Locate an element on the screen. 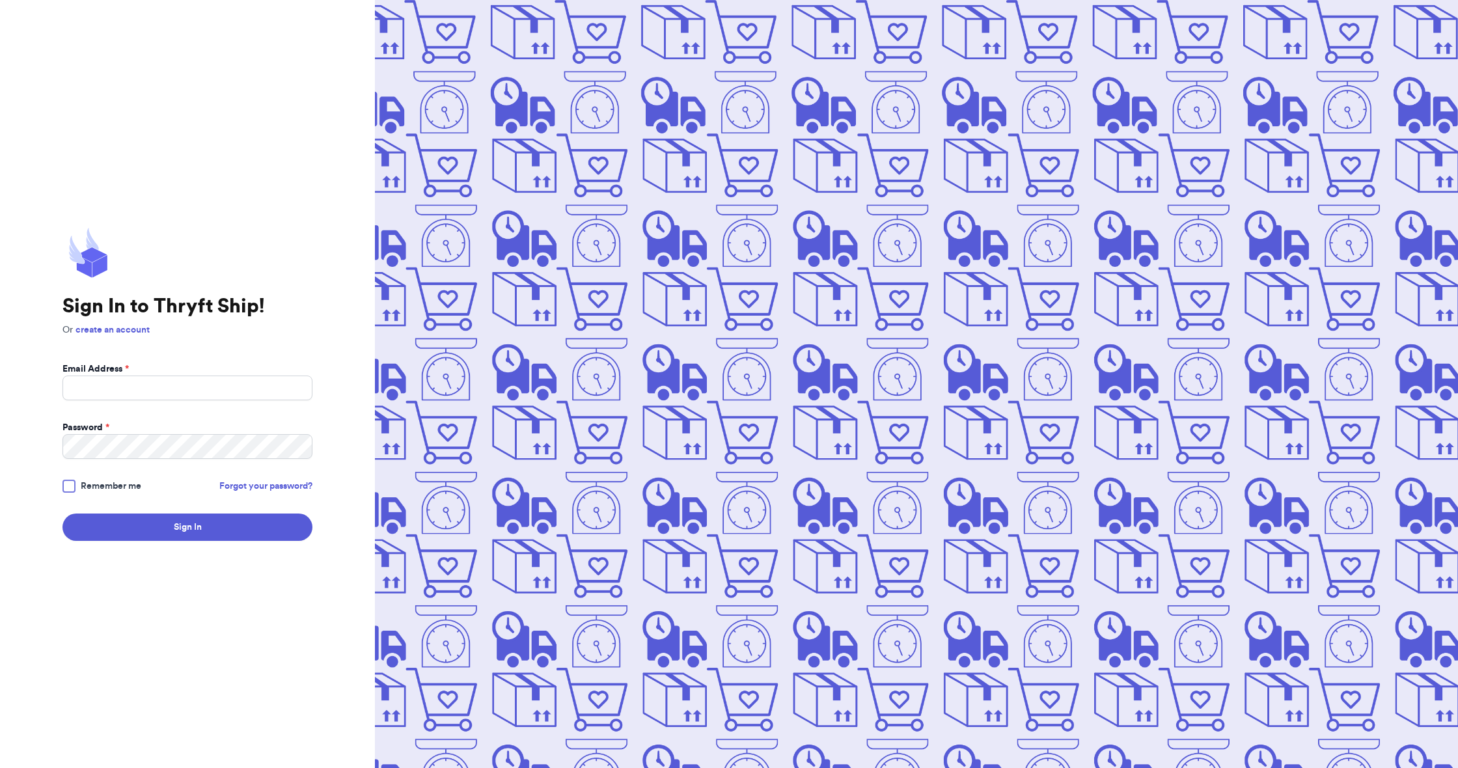 The image size is (1458, 768). button: Sign In is located at coordinates (187, 527).